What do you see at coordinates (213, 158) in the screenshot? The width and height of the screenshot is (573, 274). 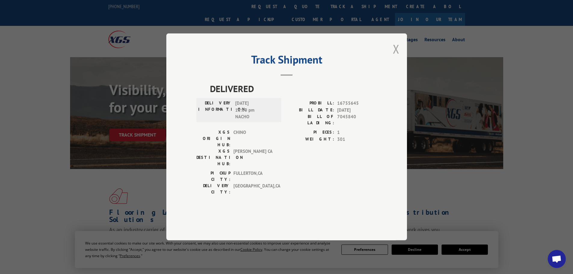 I see `label: XGS DESTINATION HUB:` at bounding box center [213, 158].